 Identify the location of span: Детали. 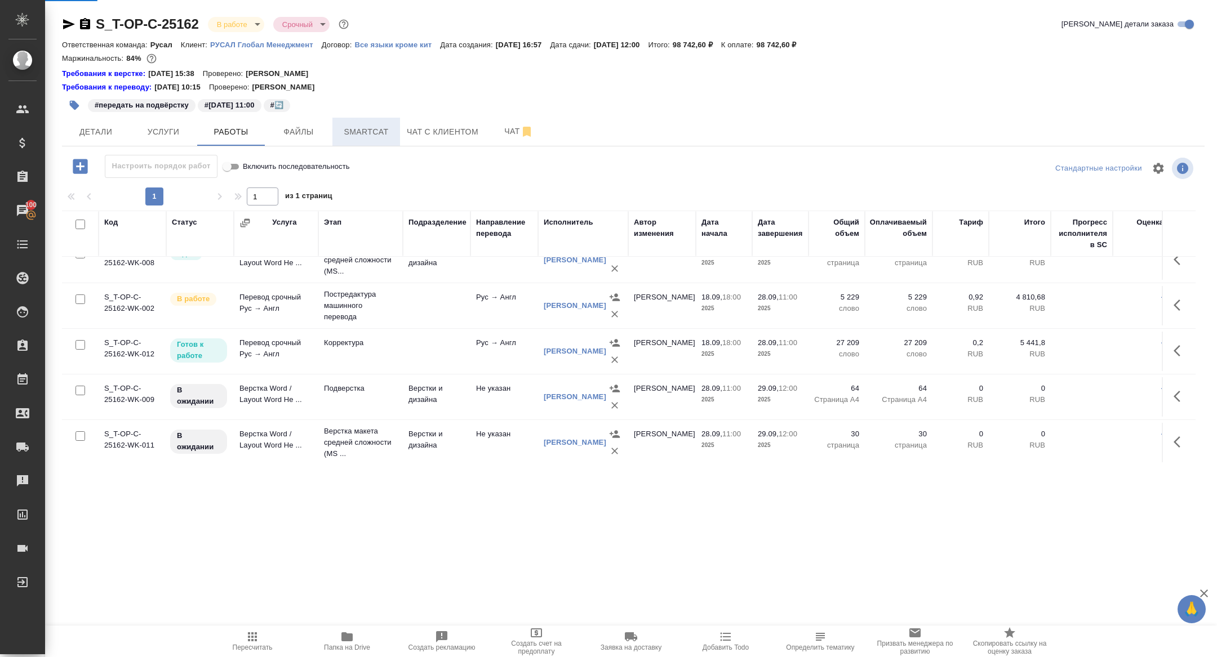
(96, 132).